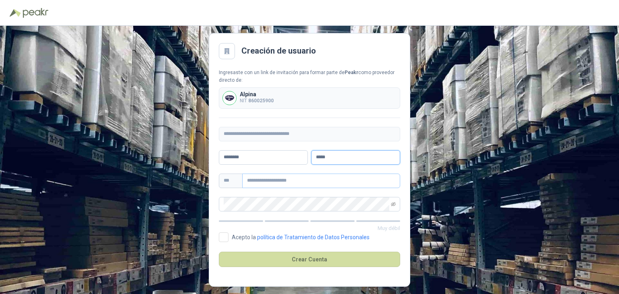 This screenshot has width=619, height=294. Describe the element at coordinates (310, 77) in the screenshot. I see `div: Ingresaste con un link de invitación para formar parte de como proveedor directo de:` at that location.